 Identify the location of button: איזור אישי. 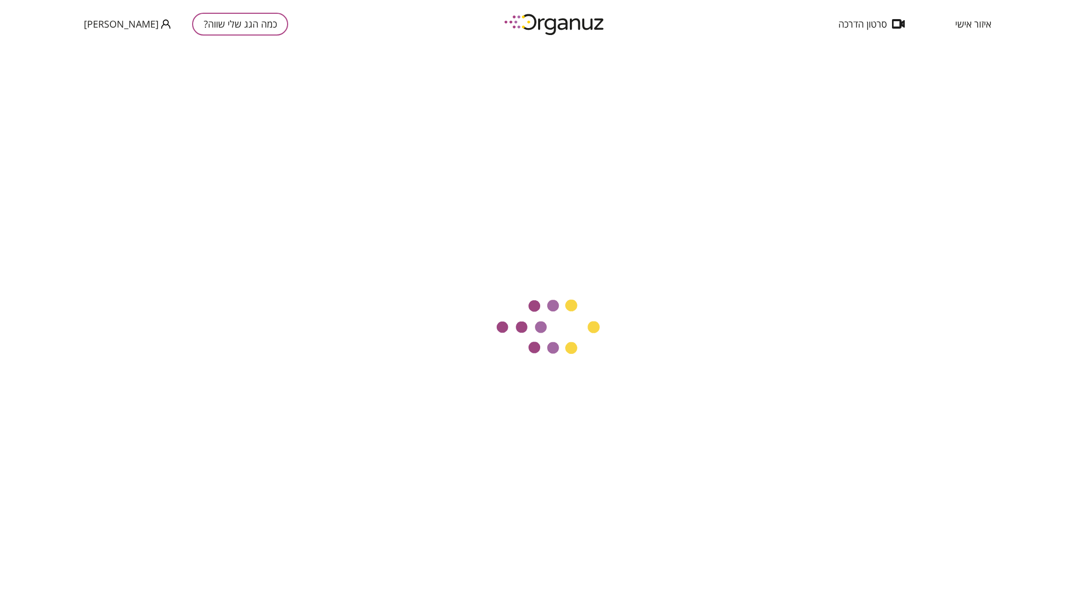
(973, 24).